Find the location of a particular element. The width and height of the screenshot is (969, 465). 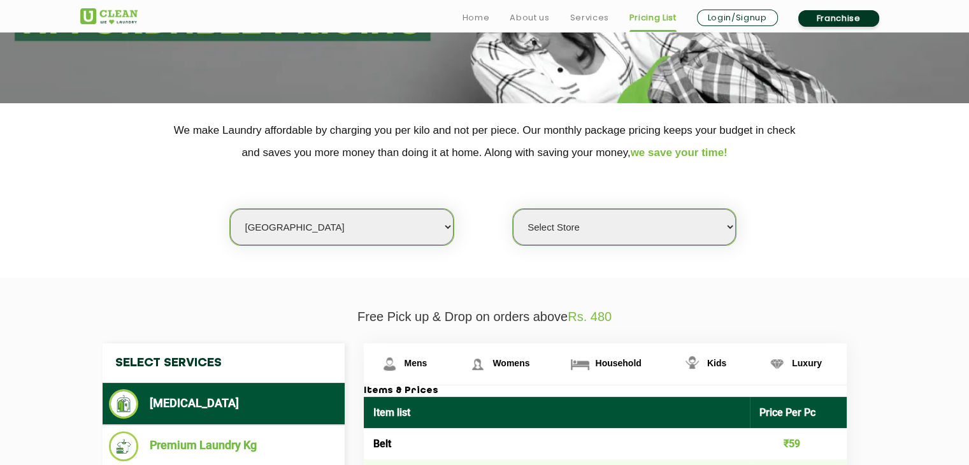

span: Kids is located at coordinates (717, 363).